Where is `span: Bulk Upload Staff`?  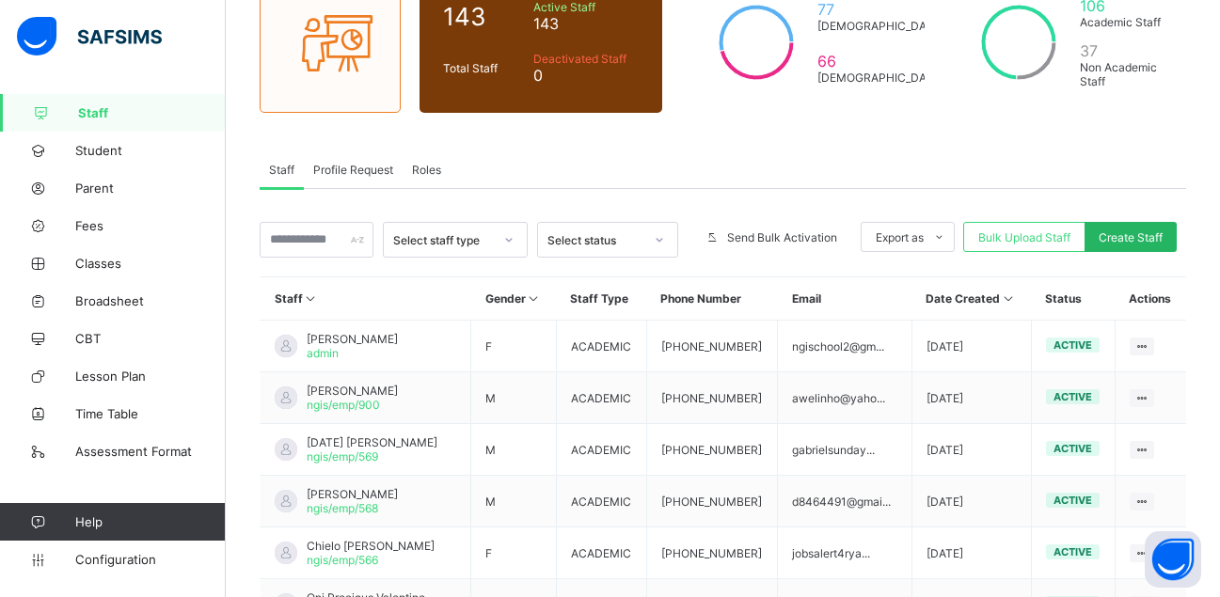 span: Bulk Upload Staff is located at coordinates (1024, 237).